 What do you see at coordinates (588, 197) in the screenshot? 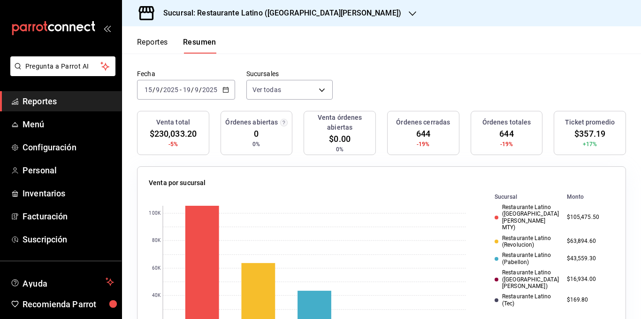
I see `th: Monto` at bounding box center [588, 197].